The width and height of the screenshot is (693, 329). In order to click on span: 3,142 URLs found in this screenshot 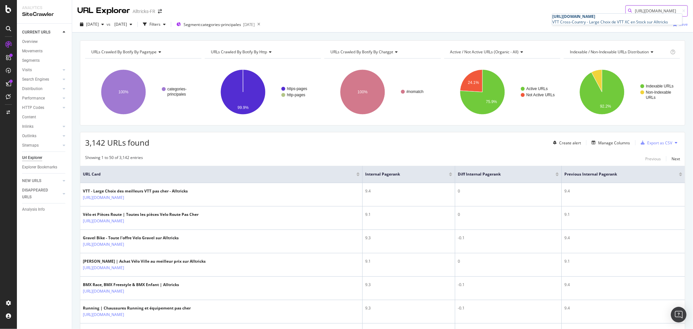, I will do `click(117, 142)`.